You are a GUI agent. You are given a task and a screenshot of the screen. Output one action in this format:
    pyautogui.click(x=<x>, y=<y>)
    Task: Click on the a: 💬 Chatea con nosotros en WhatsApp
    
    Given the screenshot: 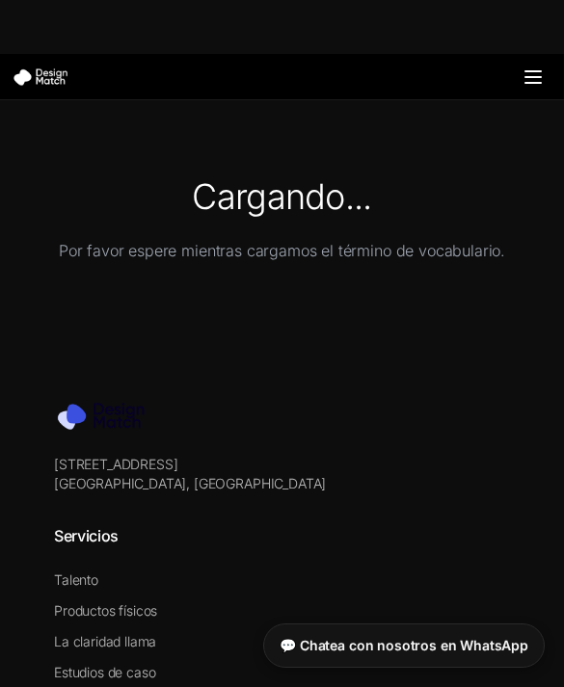 What is the action you would take?
    pyautogui.click(x=404, y=646)
    